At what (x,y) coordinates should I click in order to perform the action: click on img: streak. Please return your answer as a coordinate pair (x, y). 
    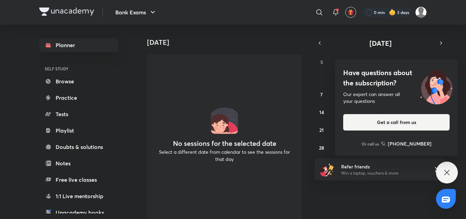
    Looking at the image, I should click on (393, 12).